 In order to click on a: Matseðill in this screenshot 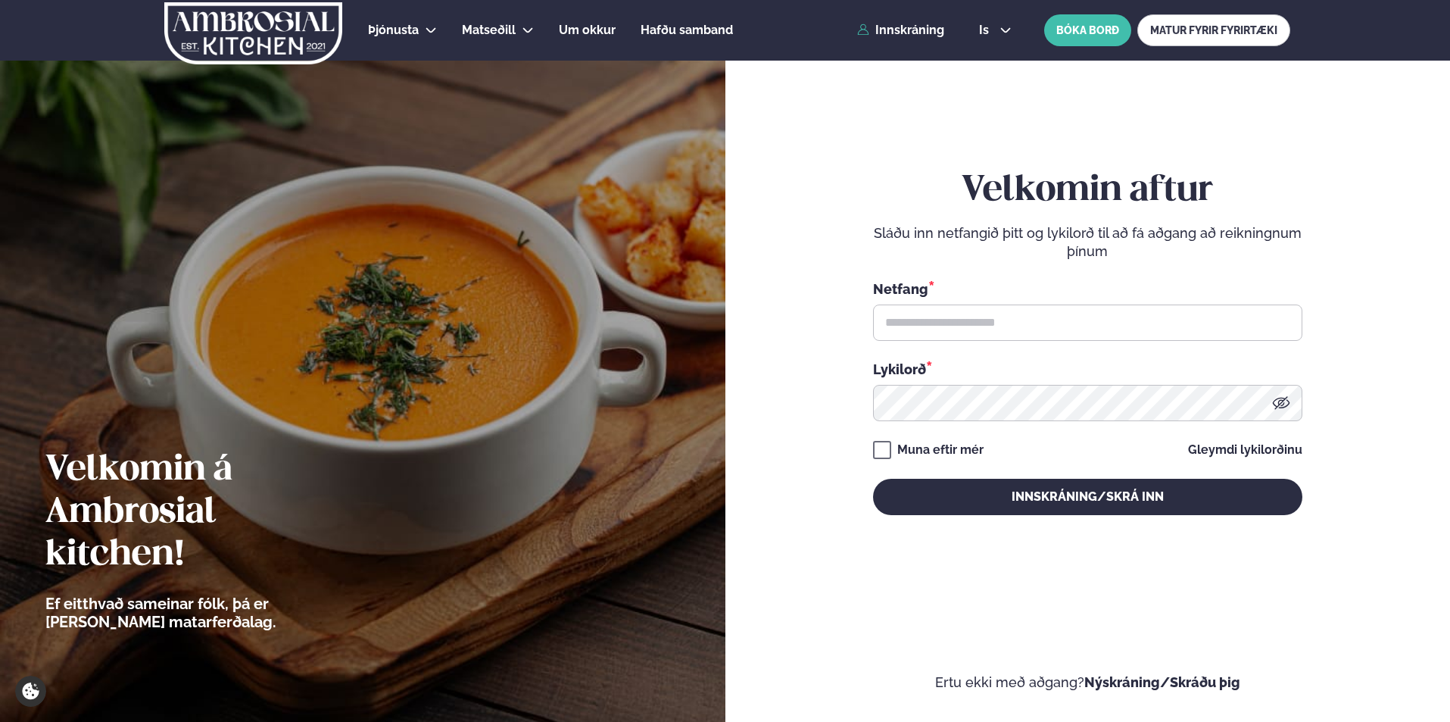, I will do `click(488, 30)`.